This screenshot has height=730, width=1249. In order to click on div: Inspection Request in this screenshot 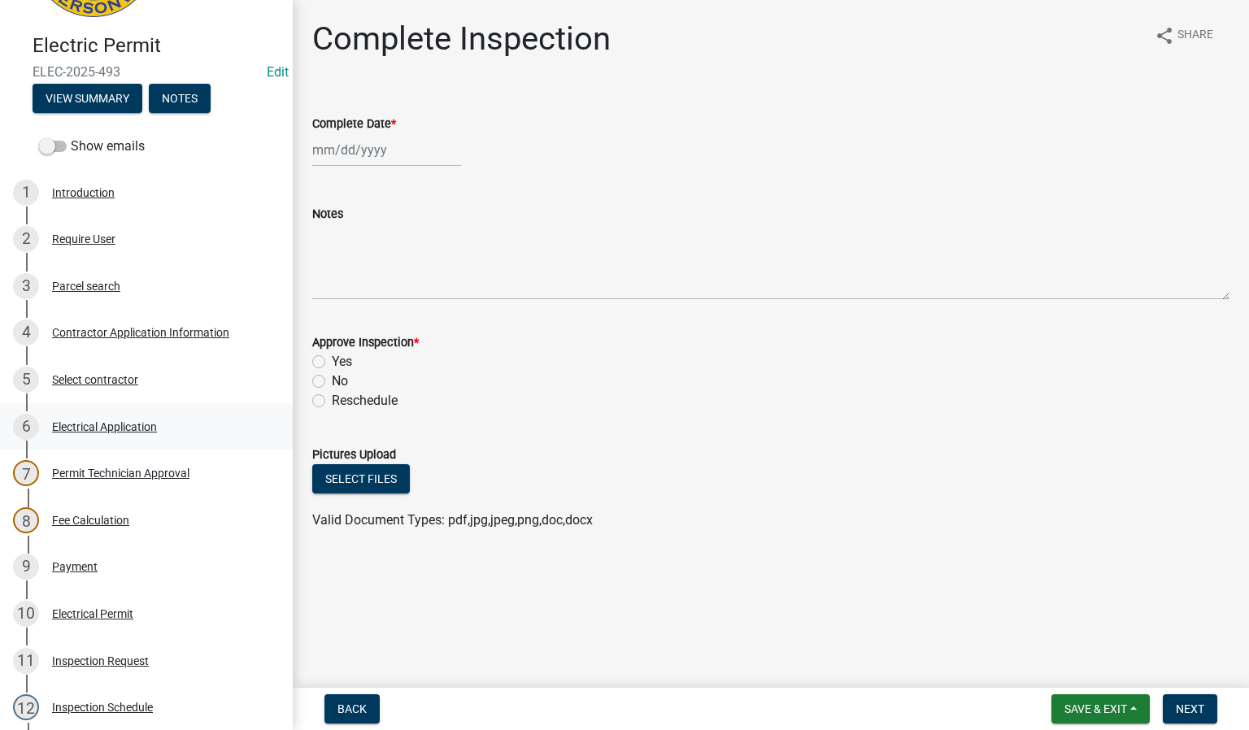, I will do `click(100, 661)`.